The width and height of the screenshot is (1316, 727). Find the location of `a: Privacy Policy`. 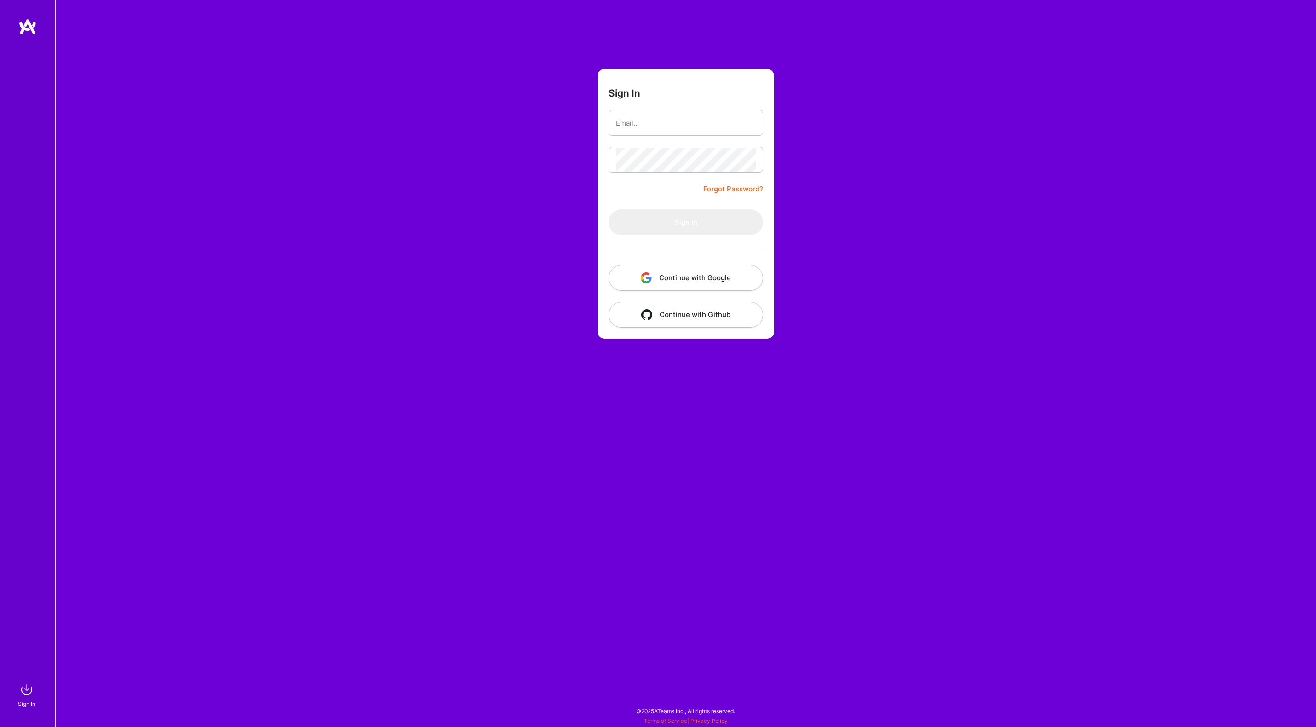

a: Privacy Policy is located at coordinates (709, 720).